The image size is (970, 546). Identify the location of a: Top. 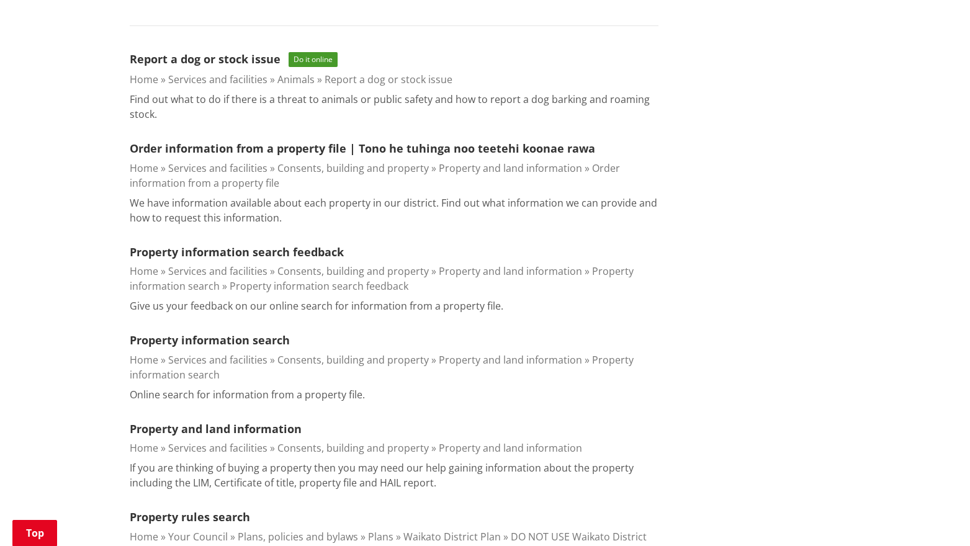
(35, 533).